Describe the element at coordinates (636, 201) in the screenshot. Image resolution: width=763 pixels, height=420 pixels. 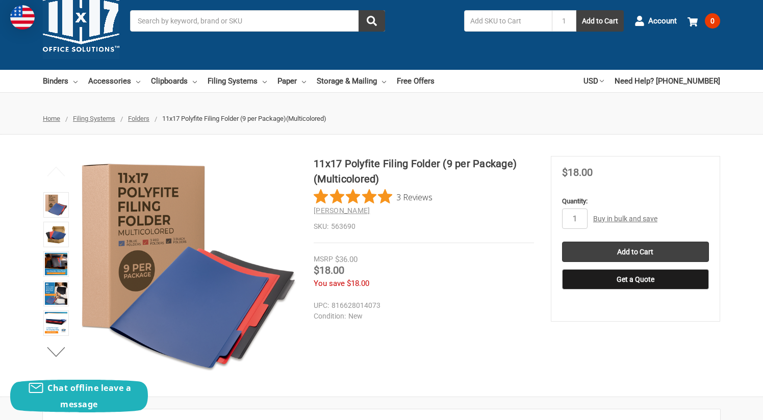
I see `label: Quantity:` at that location.